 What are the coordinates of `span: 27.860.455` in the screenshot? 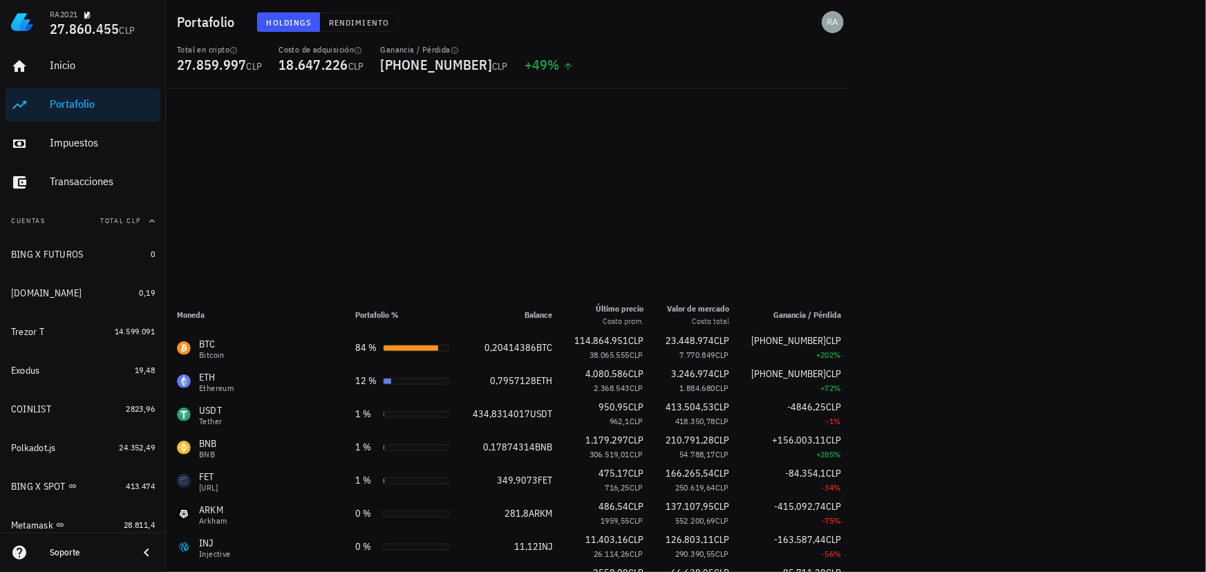 It's located at (84, 28).